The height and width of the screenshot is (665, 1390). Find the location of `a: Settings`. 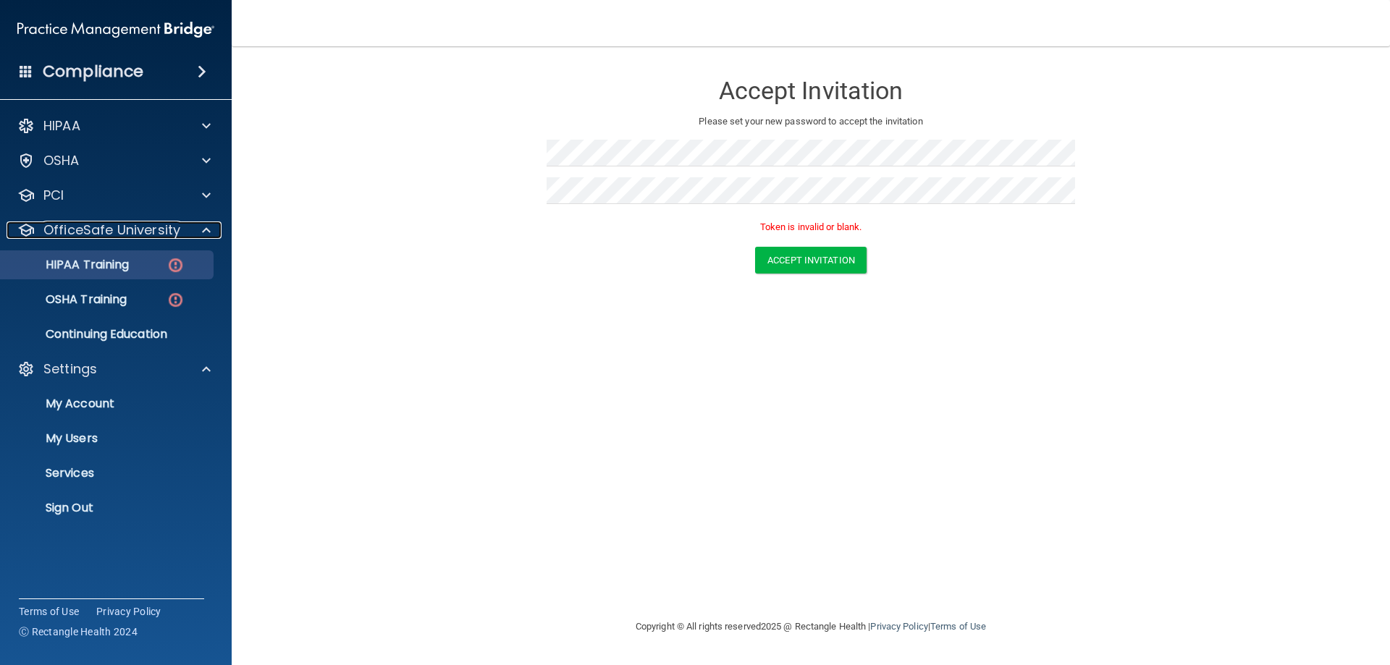

a: Settings is located at coordinates (114, 369).